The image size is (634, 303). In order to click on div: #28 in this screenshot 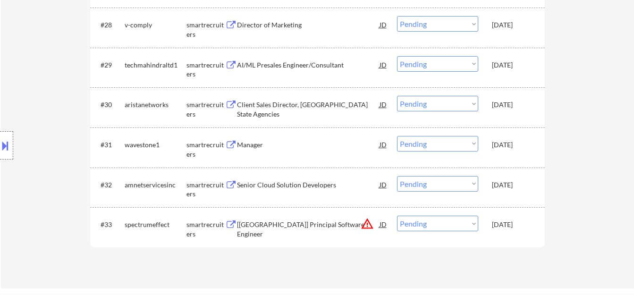, I will do `click(109, 25)`.